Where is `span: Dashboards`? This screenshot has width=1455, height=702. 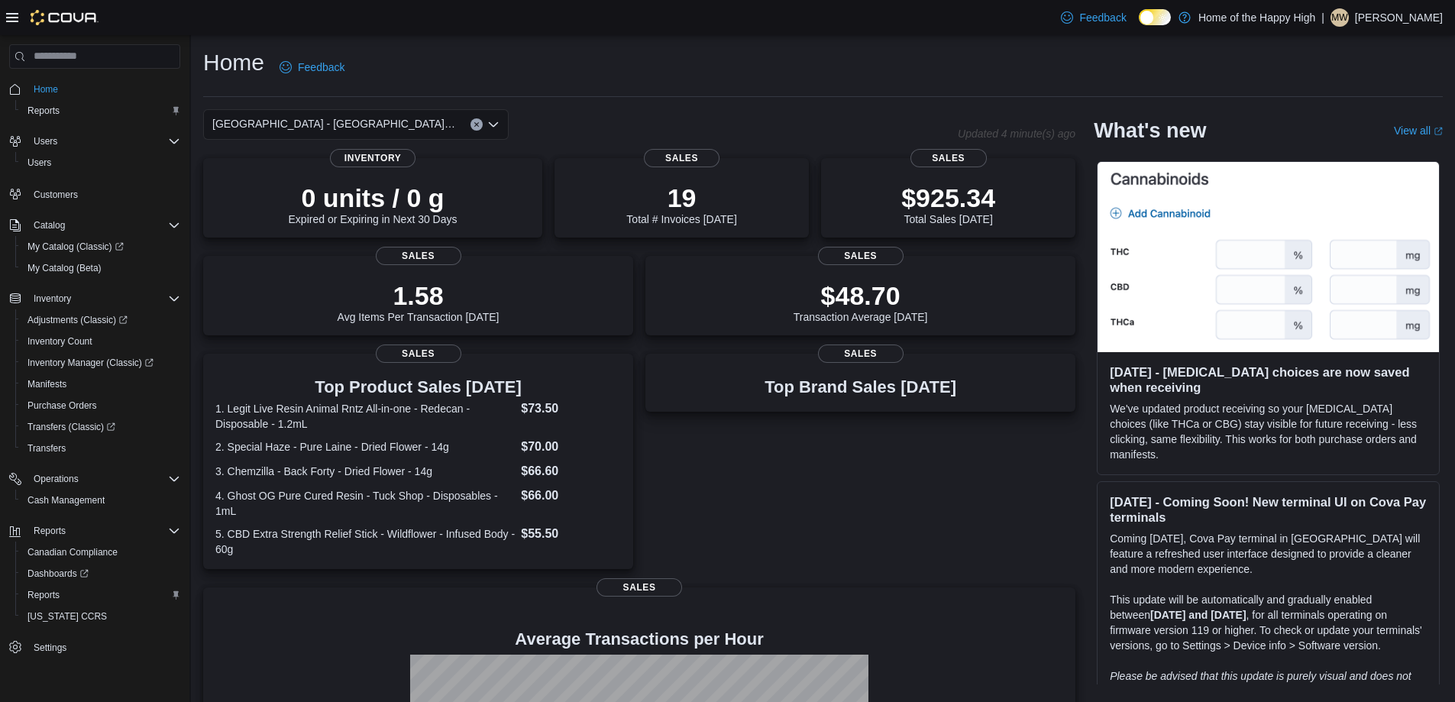
span: Dashboards is located at coordinates (58, 574).